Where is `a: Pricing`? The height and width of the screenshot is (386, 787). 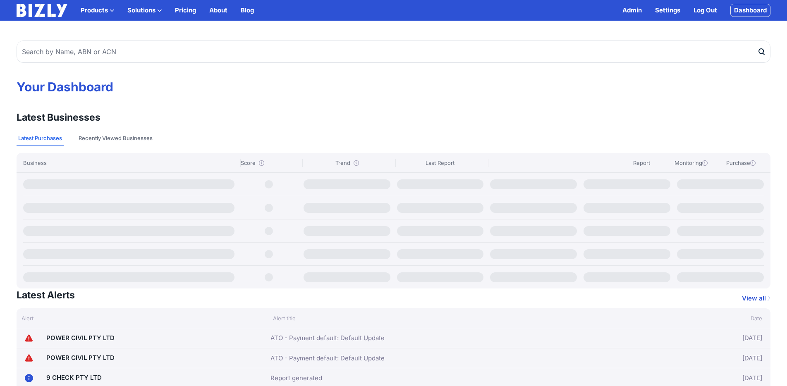 a: Pricing is located at coordinates (185, 10).